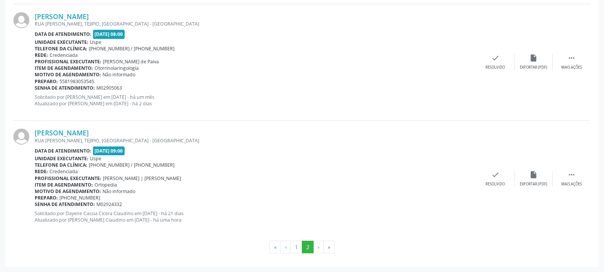 Image resolution: width=604 pixels, height=272 pixels. What do you see at coordinates (302, 247) in the screenshot?
I see `ul: Pagination` at bounding box center [302, 247].